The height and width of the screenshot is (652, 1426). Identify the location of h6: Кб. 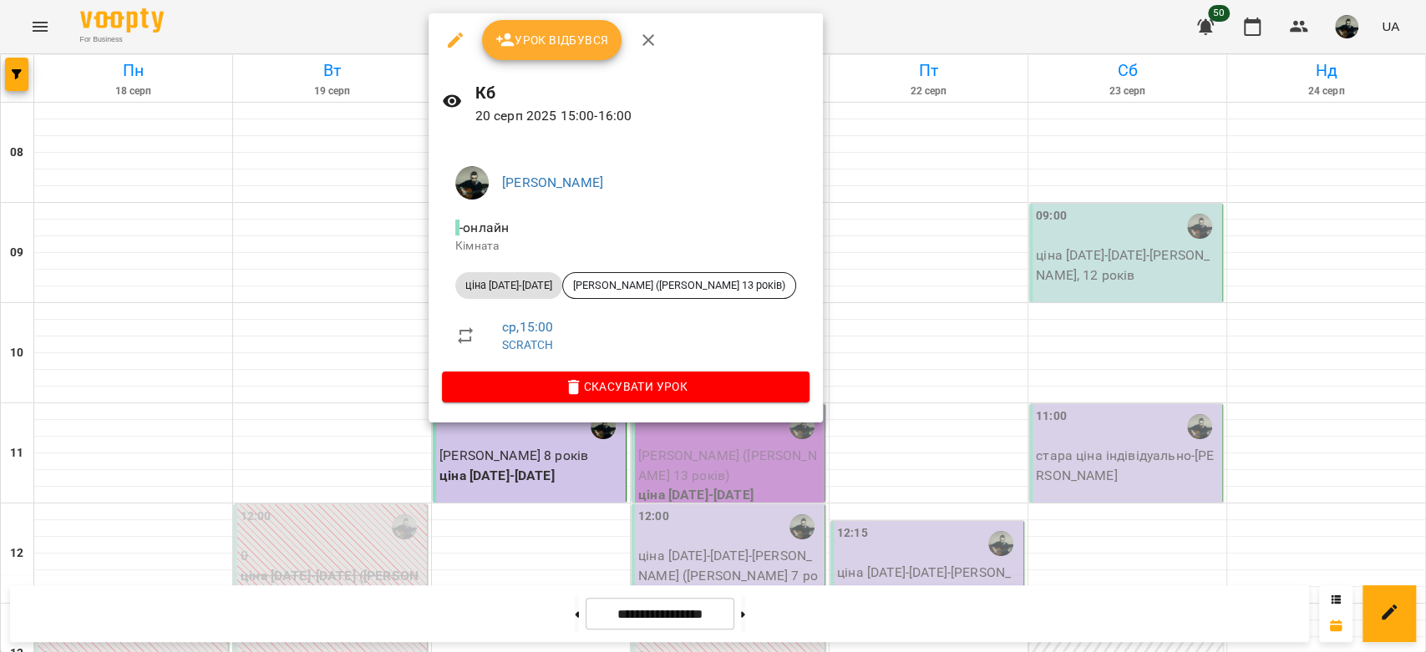
(642, 93).